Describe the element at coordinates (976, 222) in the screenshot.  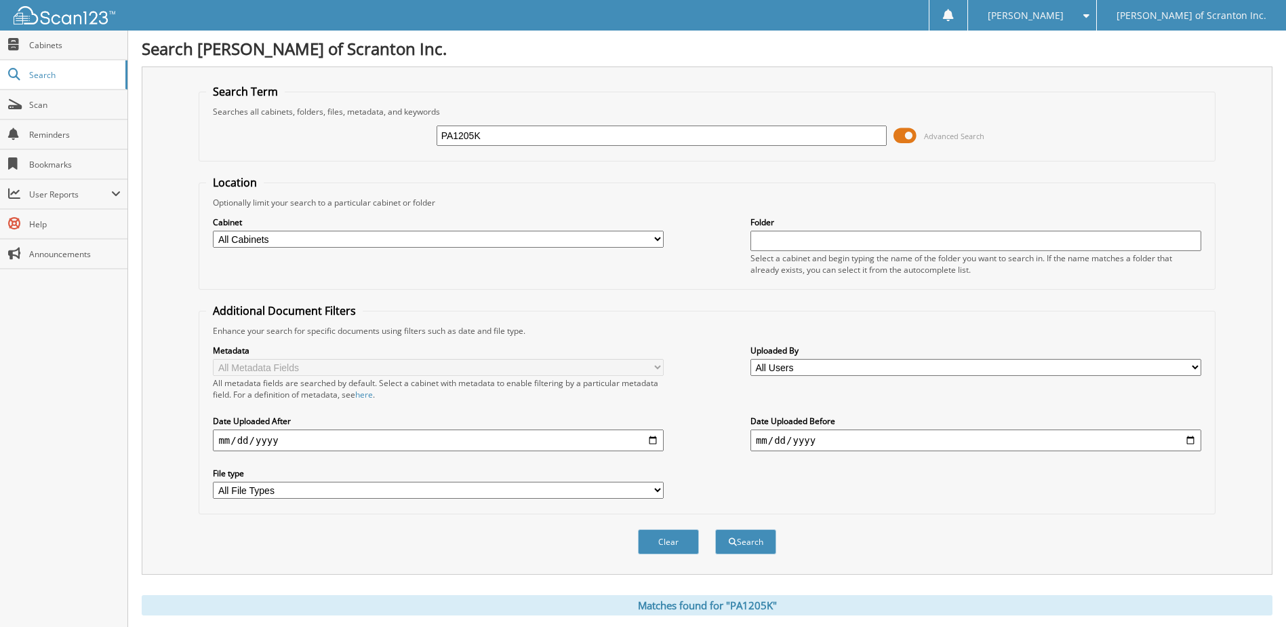
I see `label: Folder` at that location.